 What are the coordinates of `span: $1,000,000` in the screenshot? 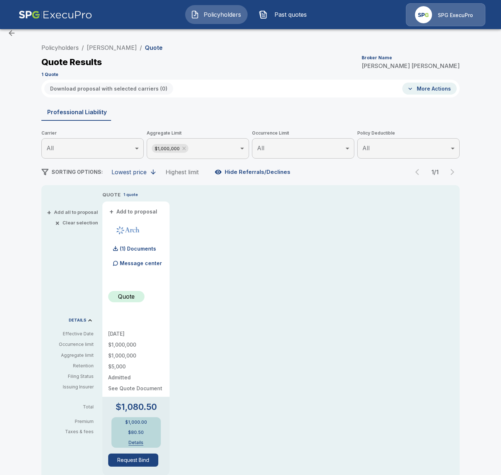 It's located at (167, 148).